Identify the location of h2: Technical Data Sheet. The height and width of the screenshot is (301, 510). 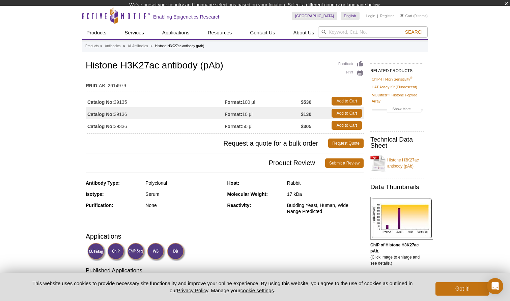
(397, 143).